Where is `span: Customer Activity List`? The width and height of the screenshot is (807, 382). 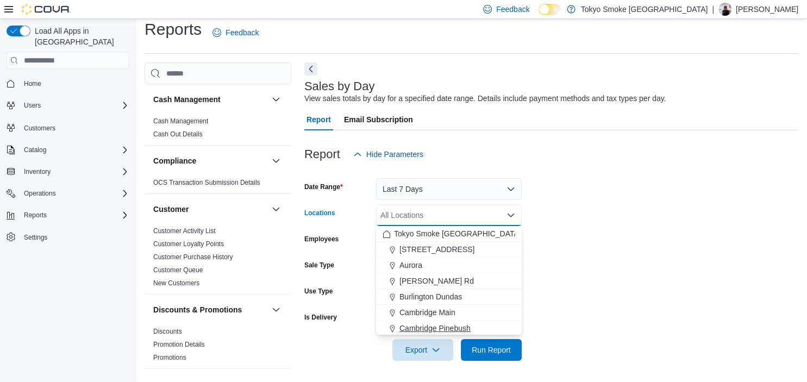
span: Customer Activity List is located at coordinates (184, 231).